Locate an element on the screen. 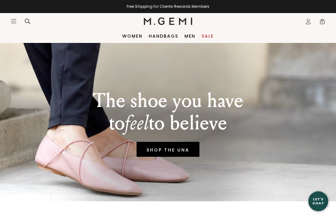 The width and height of the screenshot is (336, 219). a: Women is located at coordinates (132, 36).